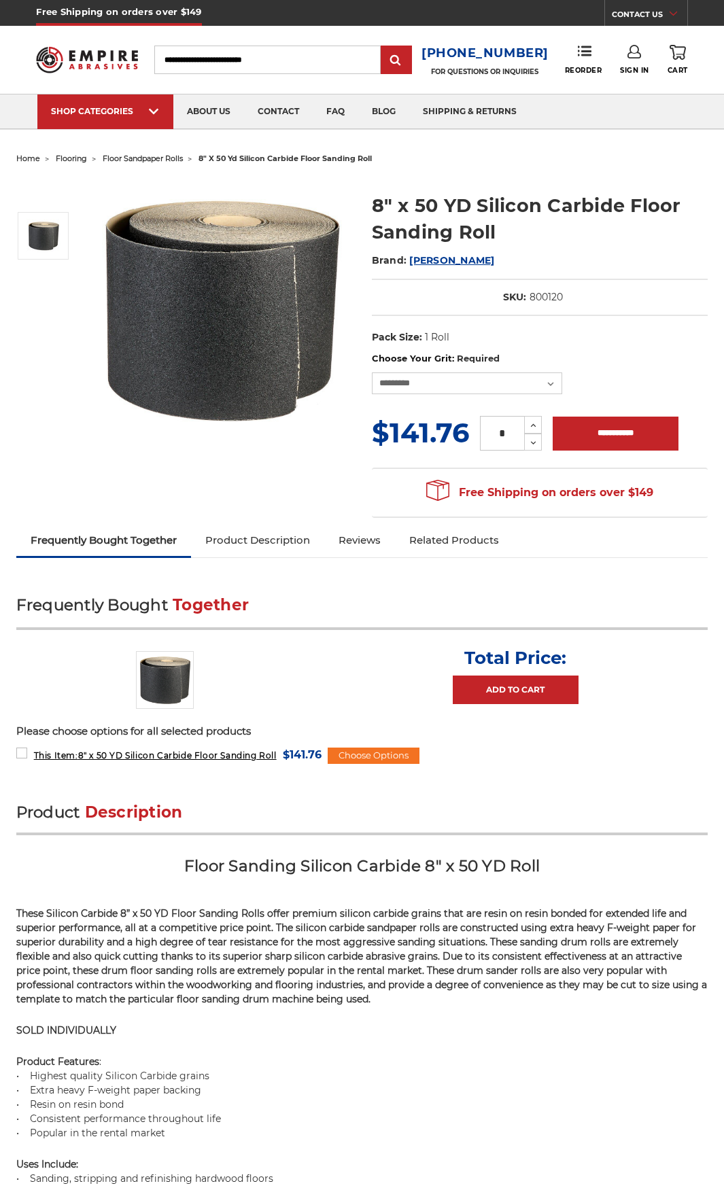  What do you see at coordinates (437, 337) in the screenshot?
I see `dd: 1 Roll` at bounding box center [437, 337].